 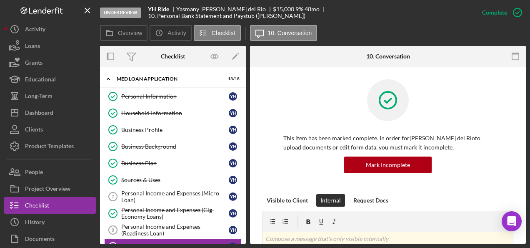 I want to click on div: Loans, so click(x=33, y=47).